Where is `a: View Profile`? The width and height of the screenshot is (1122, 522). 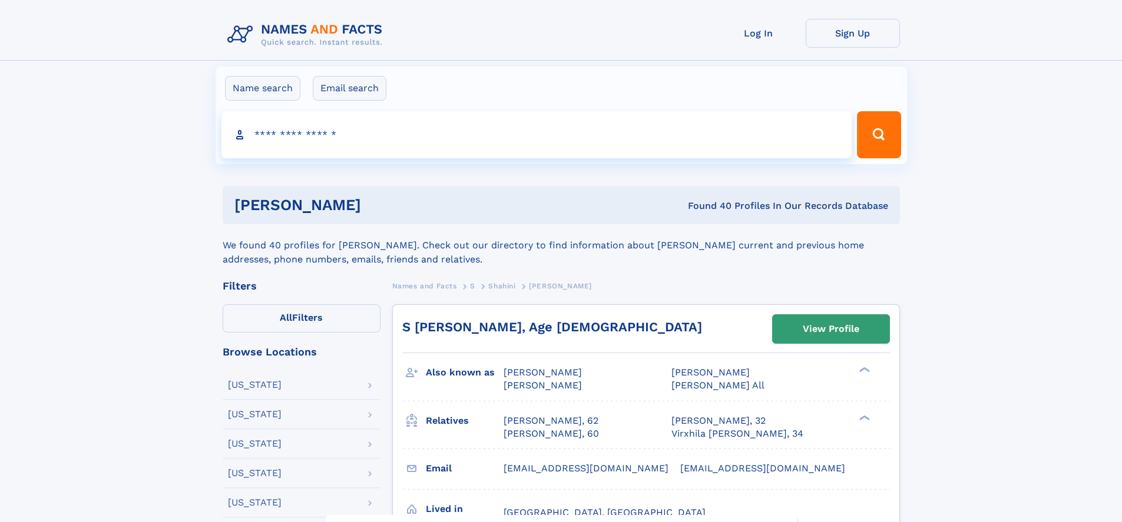 a: View Profile is located at coordinates (831, 329).